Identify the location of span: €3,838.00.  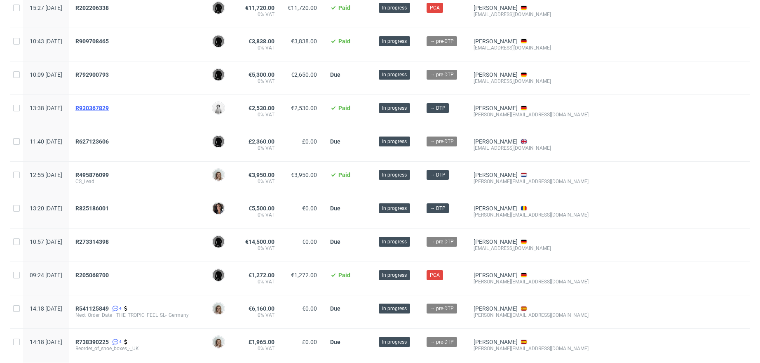
(304, 41).